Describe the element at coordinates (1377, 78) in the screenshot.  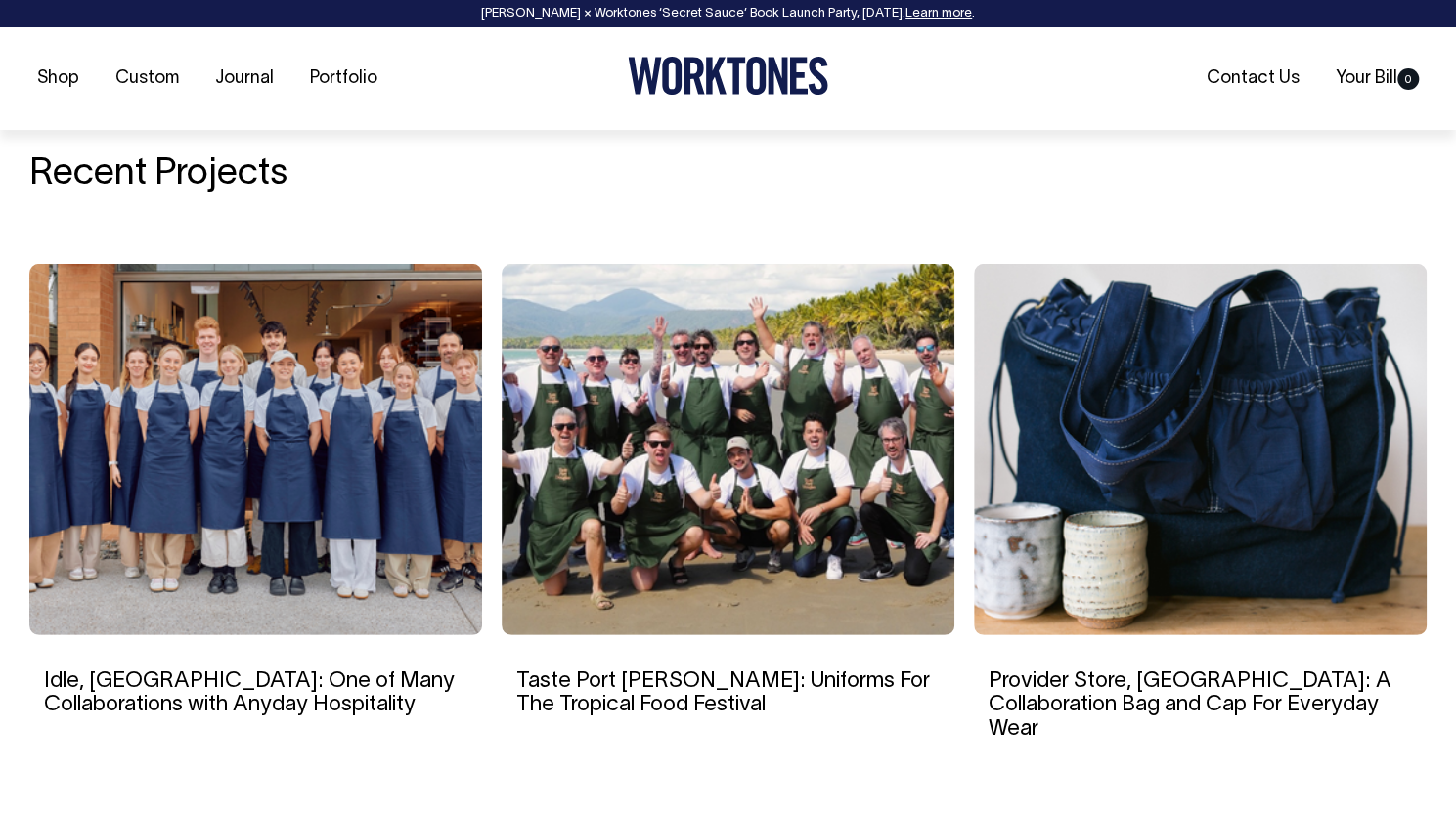
I see `a: Your Bill0` at that location.